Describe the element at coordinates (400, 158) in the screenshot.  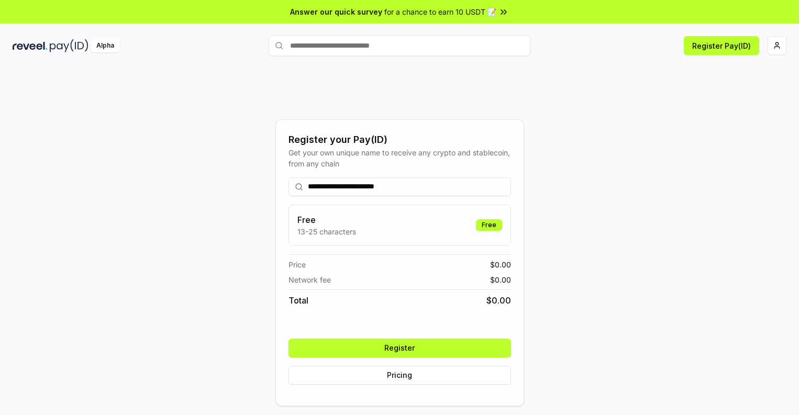
I see `div: Get your own unique name to receive any crypto and stablecoin, from any chain` at that location.